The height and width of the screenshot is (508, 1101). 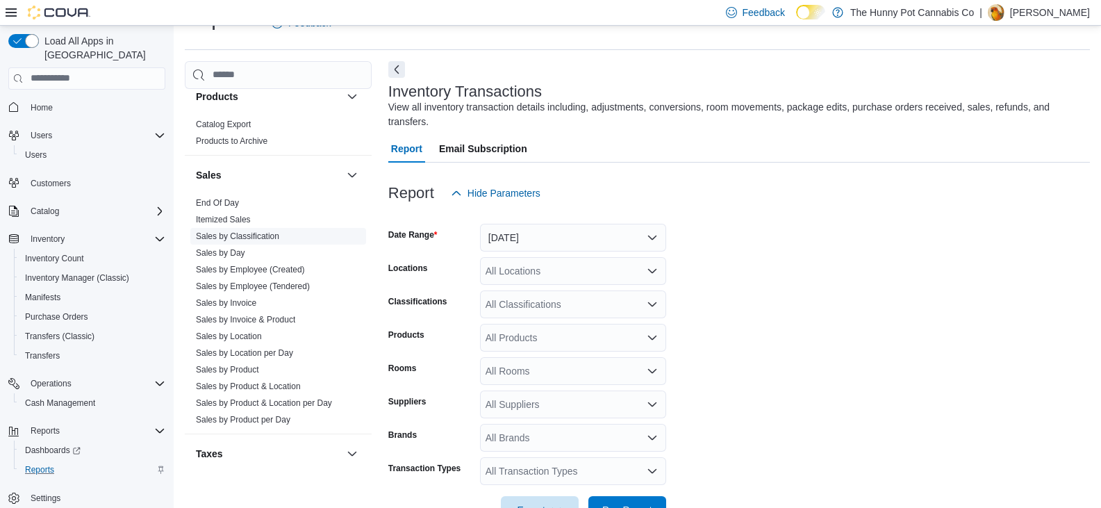 What do you see at coordinates (60, 403) in the screenshot?
I see `span: Cash Management` at bounding box center [60, 403].